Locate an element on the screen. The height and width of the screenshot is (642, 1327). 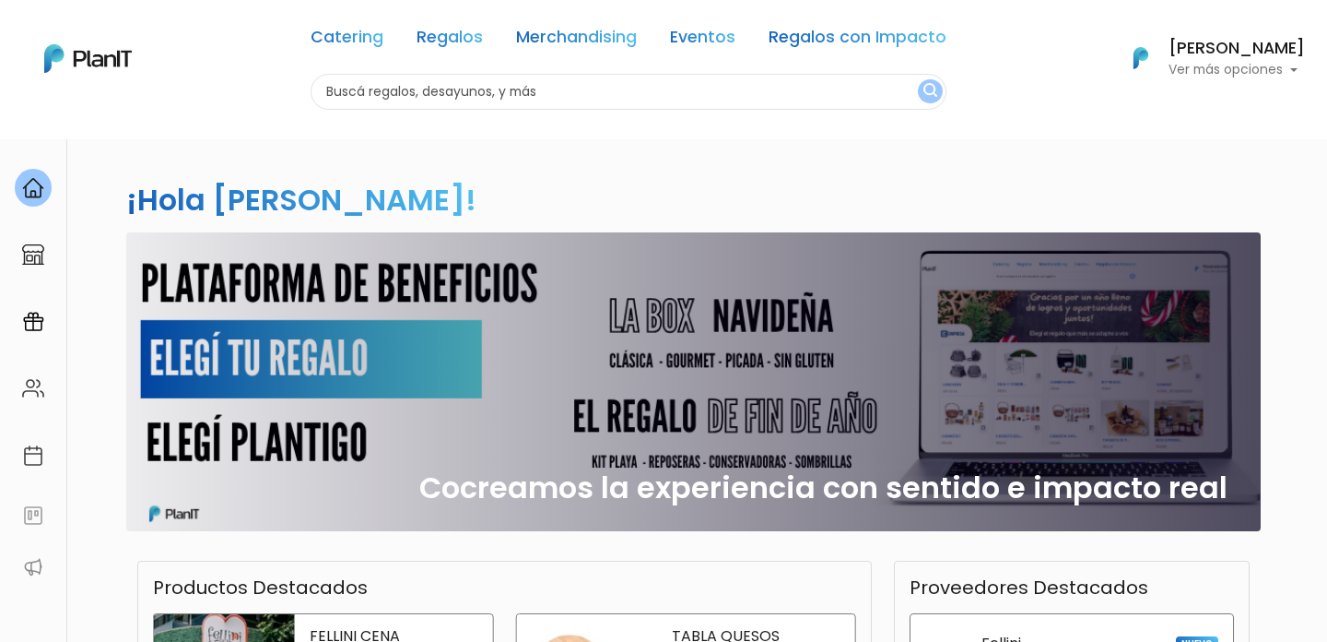
img: calendar-87d922413cdce8b2cf7b7f5f62616a5cf9e4887200fb71536465627b3292af00.svg is located at coordinates (33, 455).